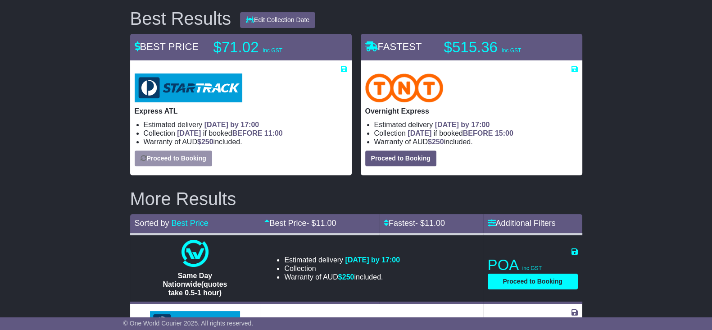  What do you see at coordinates (414, 223) in the screenshot?
I see `a: Fastest- $11.00` at bounding box center [414, 223].